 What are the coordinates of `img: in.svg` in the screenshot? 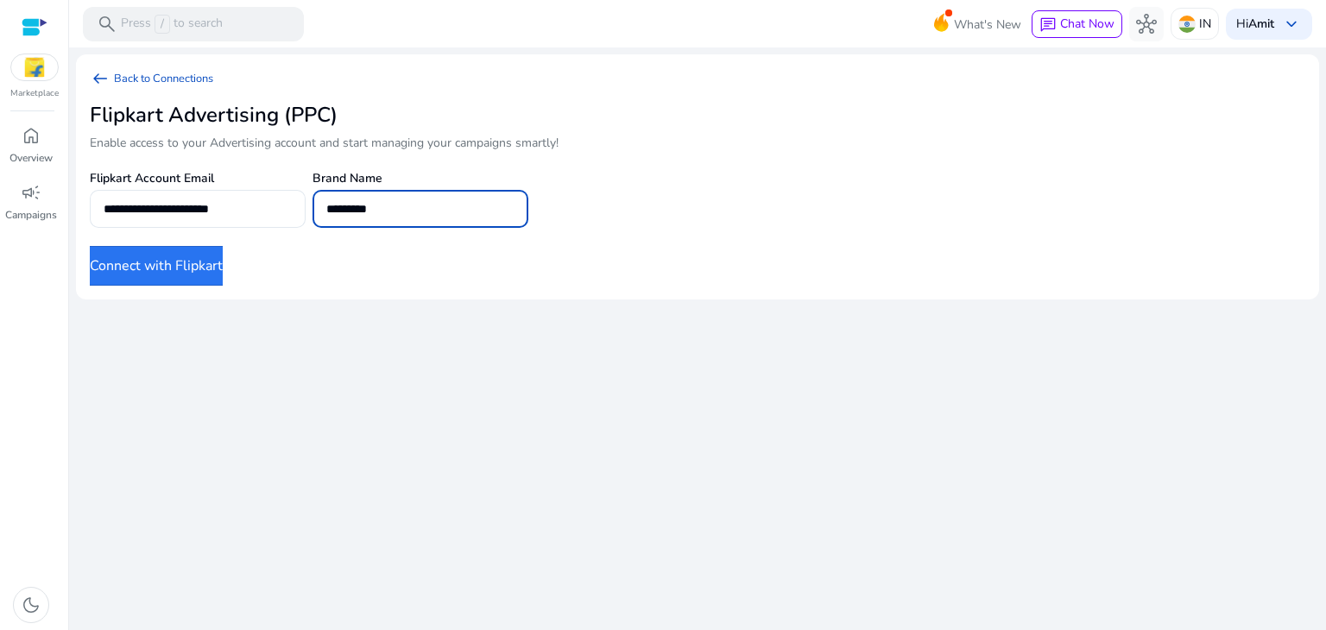 It's located at (1187, 24).